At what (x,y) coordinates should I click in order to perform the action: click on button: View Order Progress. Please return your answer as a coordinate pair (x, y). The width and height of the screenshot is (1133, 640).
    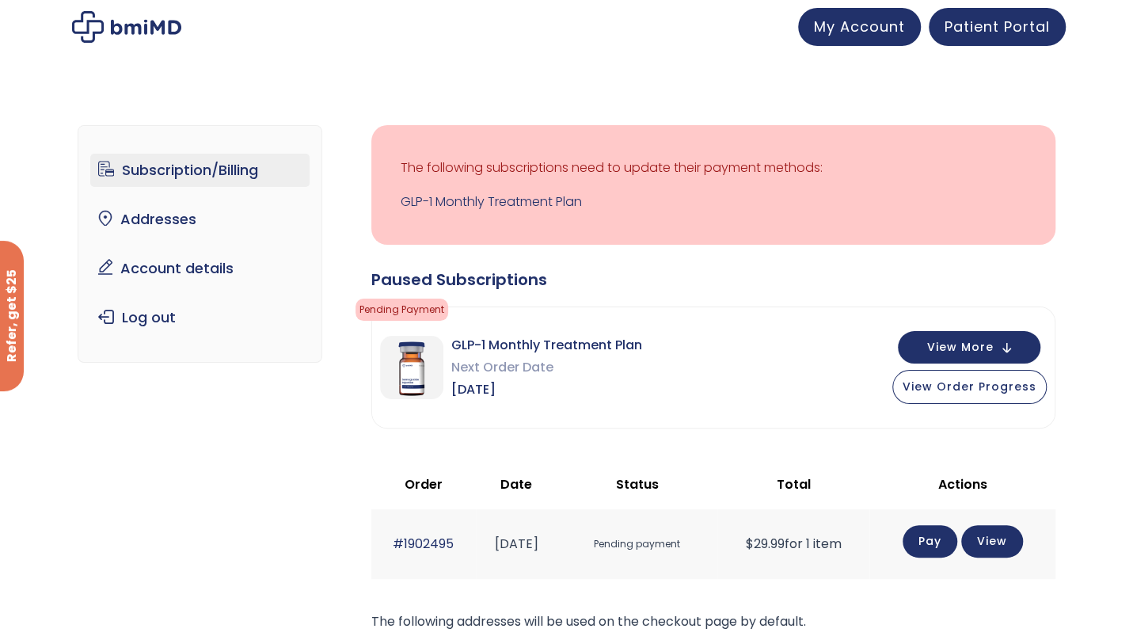
    Looking at the image, I should click on (969, 386).